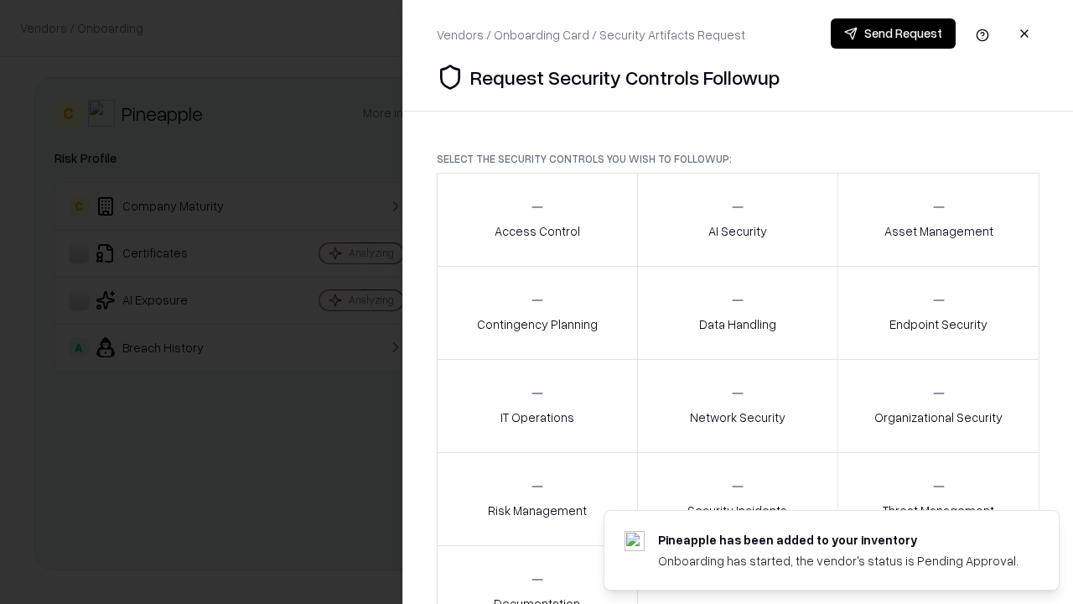  What do you see at coordinates (635, 541) in the screenshot?
I see `img: pineappleenergy.com` at bounding box center [635, 541].